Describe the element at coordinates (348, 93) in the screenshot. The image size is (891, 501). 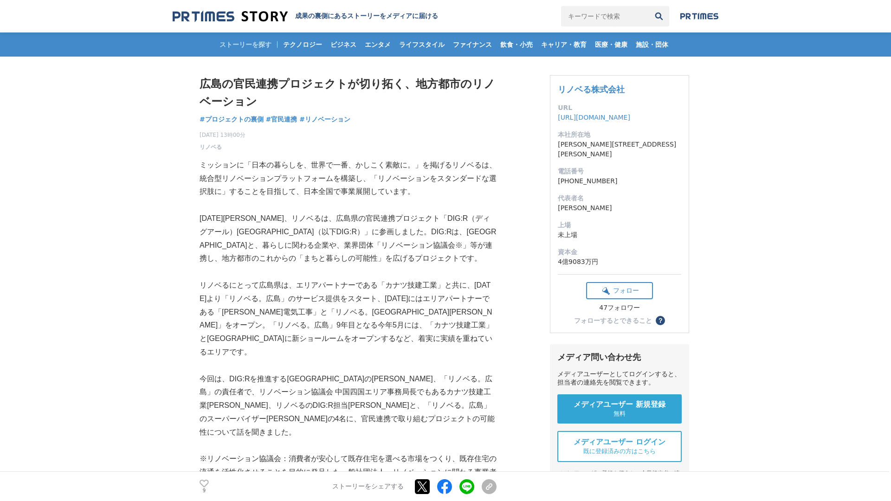
I see `h1: 広島の官民連携プロジェクトが切り拓く、地方都市のリノベーション` at that location.